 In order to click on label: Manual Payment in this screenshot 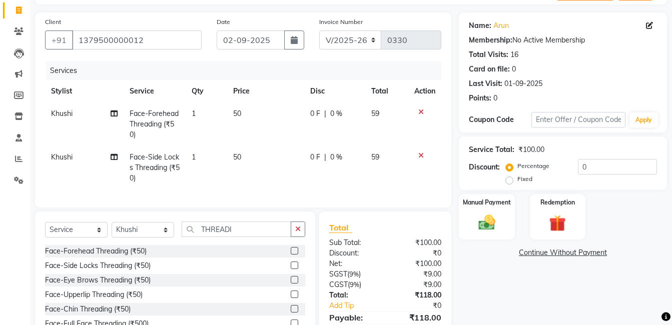, I will do `click(487, 203)`.